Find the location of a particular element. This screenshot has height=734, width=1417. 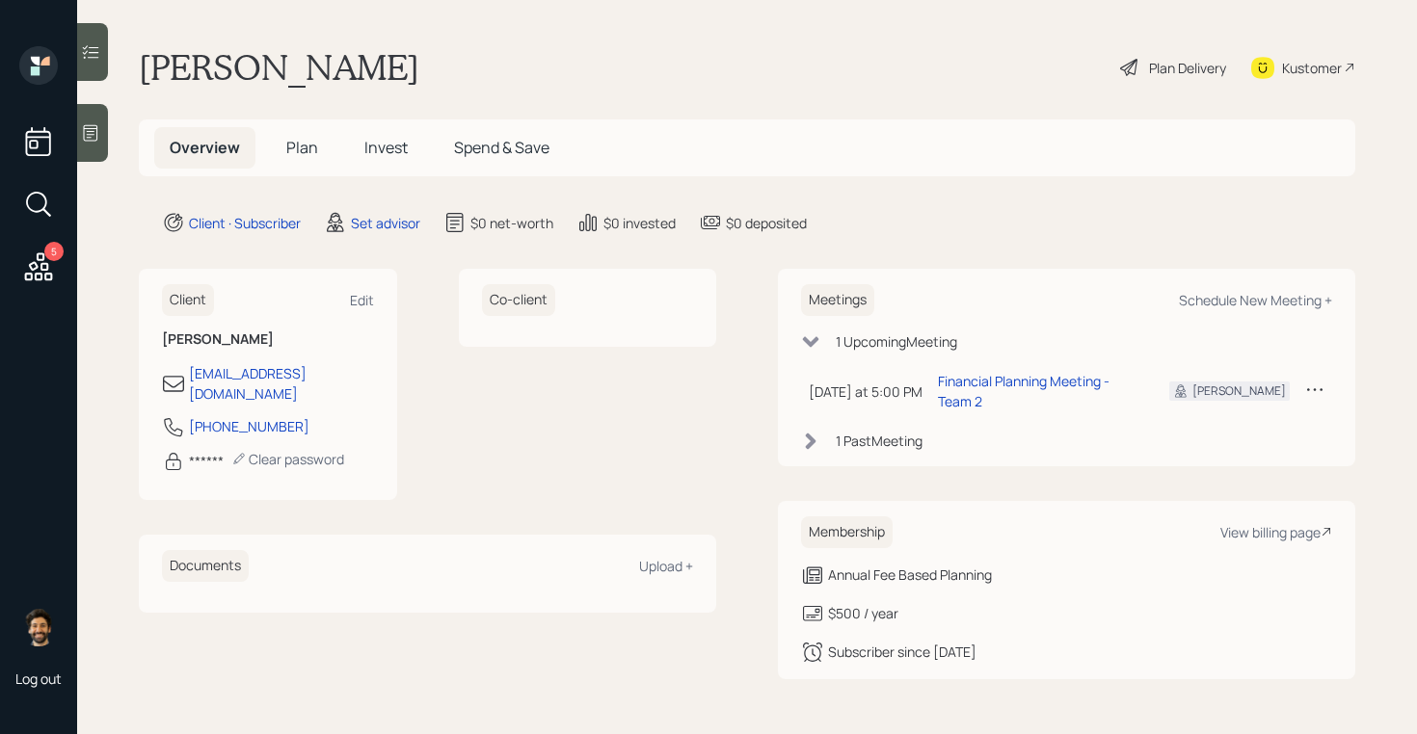

div: Annual Fee Based Planning is located at coordinates (910, 574).